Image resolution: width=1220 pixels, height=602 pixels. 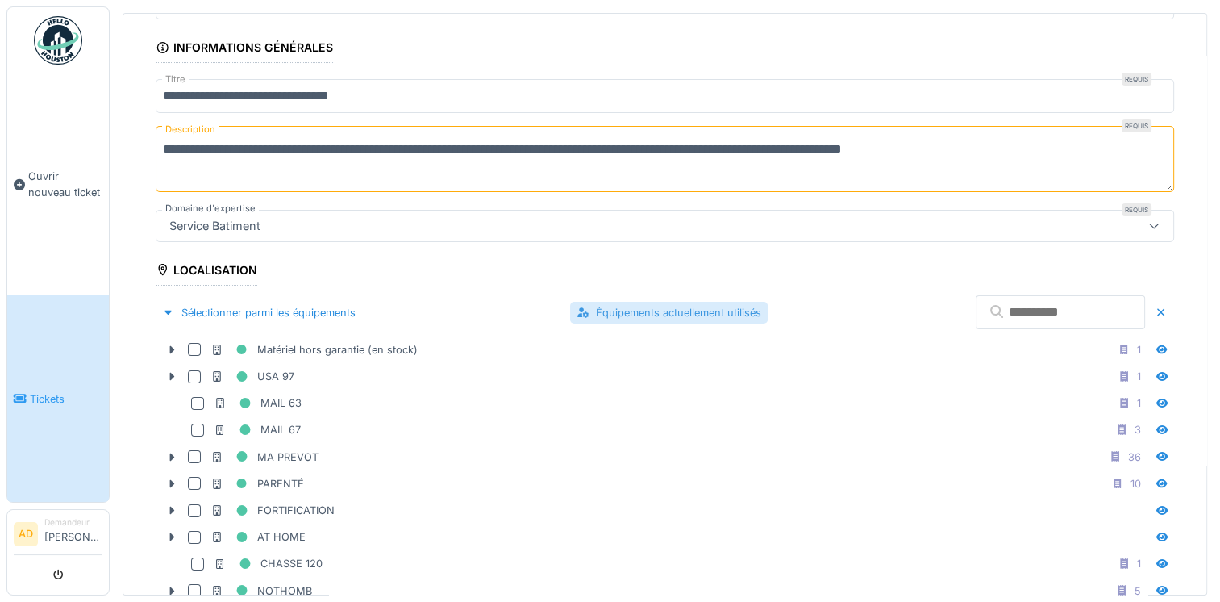 What do you see at coordinates (273, 510) in the screenshot?
I see `div: FORTIFICATION` at bounding box center [273, 510].